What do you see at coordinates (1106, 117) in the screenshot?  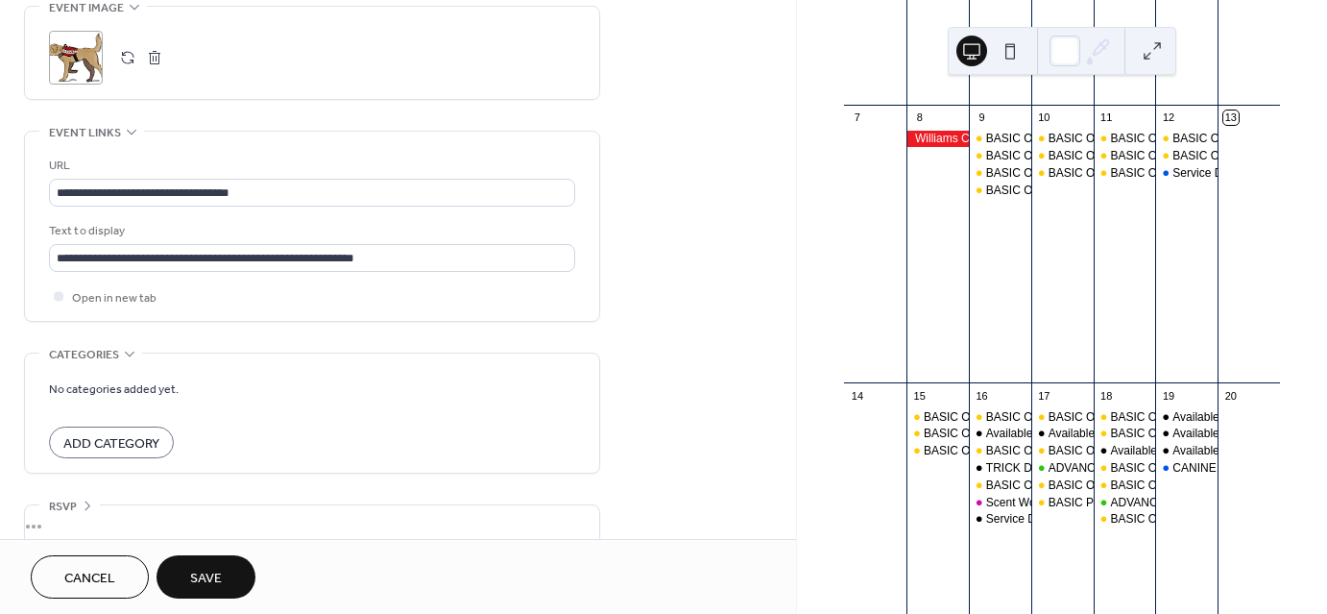 I see `div: 11` at bounding box center [1106, 117].